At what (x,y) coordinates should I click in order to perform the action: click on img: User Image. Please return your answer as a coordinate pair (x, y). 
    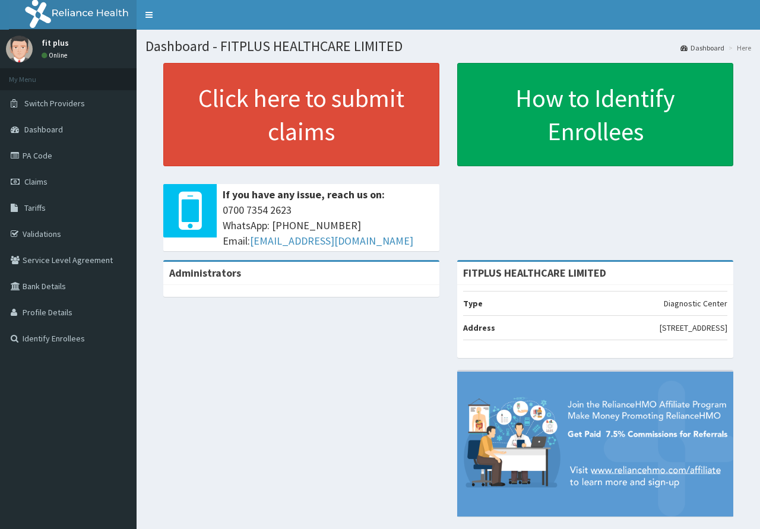
    Looking at the image, I should click on (19, 49).